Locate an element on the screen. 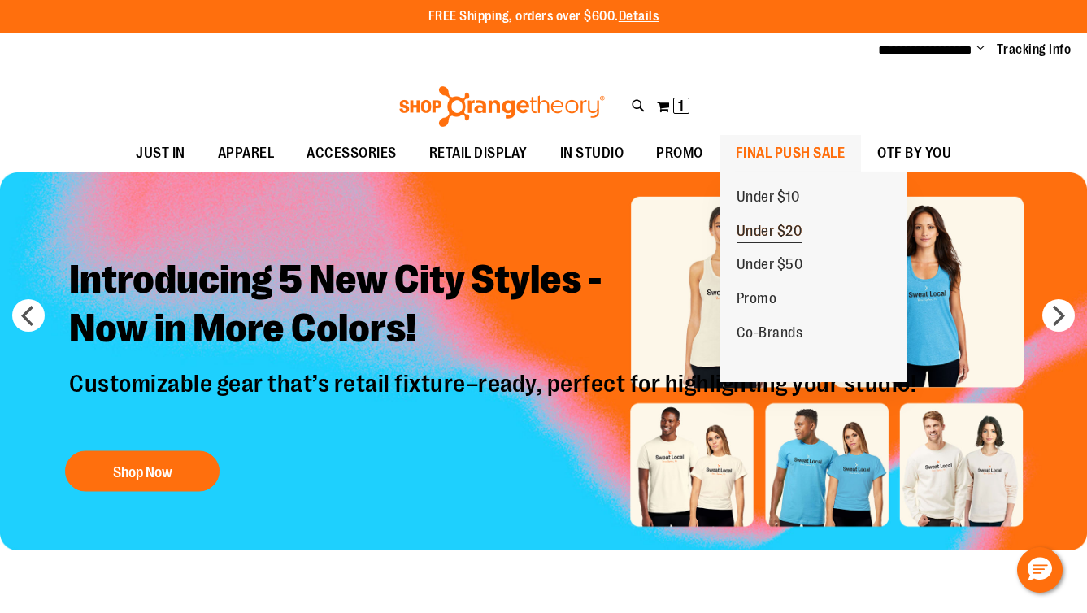 This screenshot has height=613, width=1087. button: next is located at coordinates (1059, 316).